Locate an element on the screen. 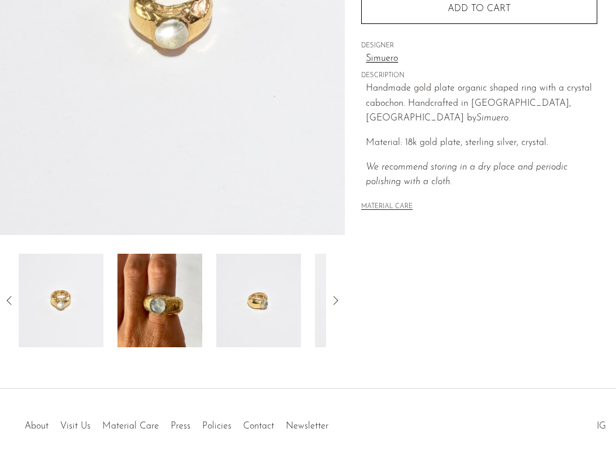  span: DESIGNER is located at coordinates (480, 46).